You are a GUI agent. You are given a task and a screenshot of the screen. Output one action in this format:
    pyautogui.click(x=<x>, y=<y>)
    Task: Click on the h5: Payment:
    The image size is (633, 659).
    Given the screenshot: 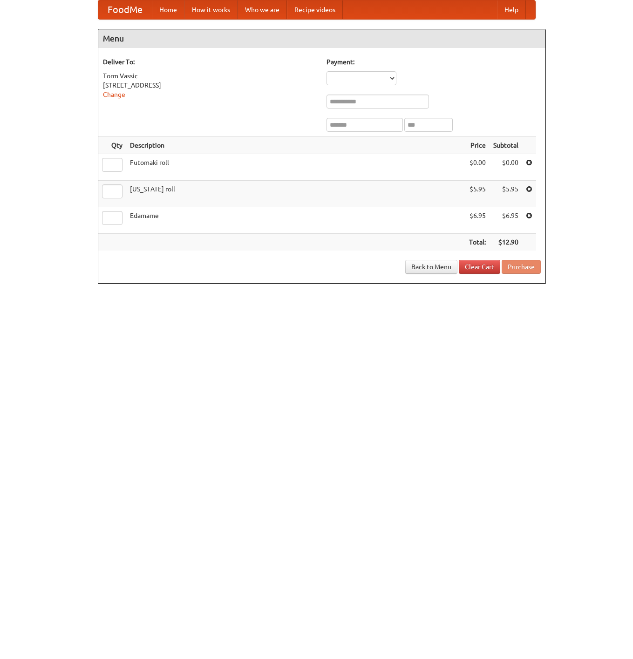 What is the action you would take?
    pyautogui.click(x=434, y=62)
    